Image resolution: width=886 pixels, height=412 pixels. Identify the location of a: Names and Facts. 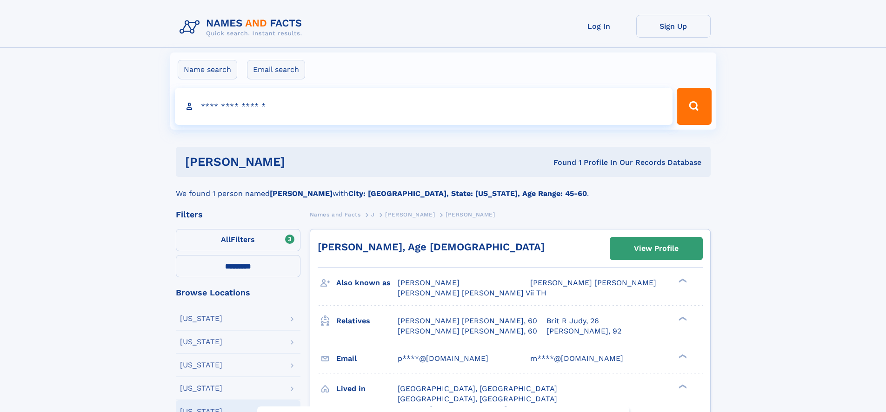
(335, 214).